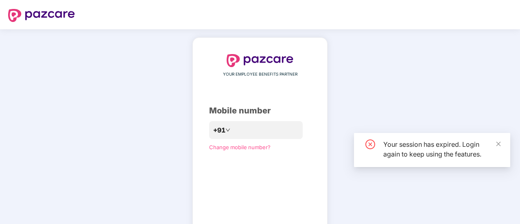 The image size is (520, 224). Describe the element at coordinates (260, 74) in the screenshot. I see `span: YOUR EMPLOYEE BENEFITS PARTNER` at that location.